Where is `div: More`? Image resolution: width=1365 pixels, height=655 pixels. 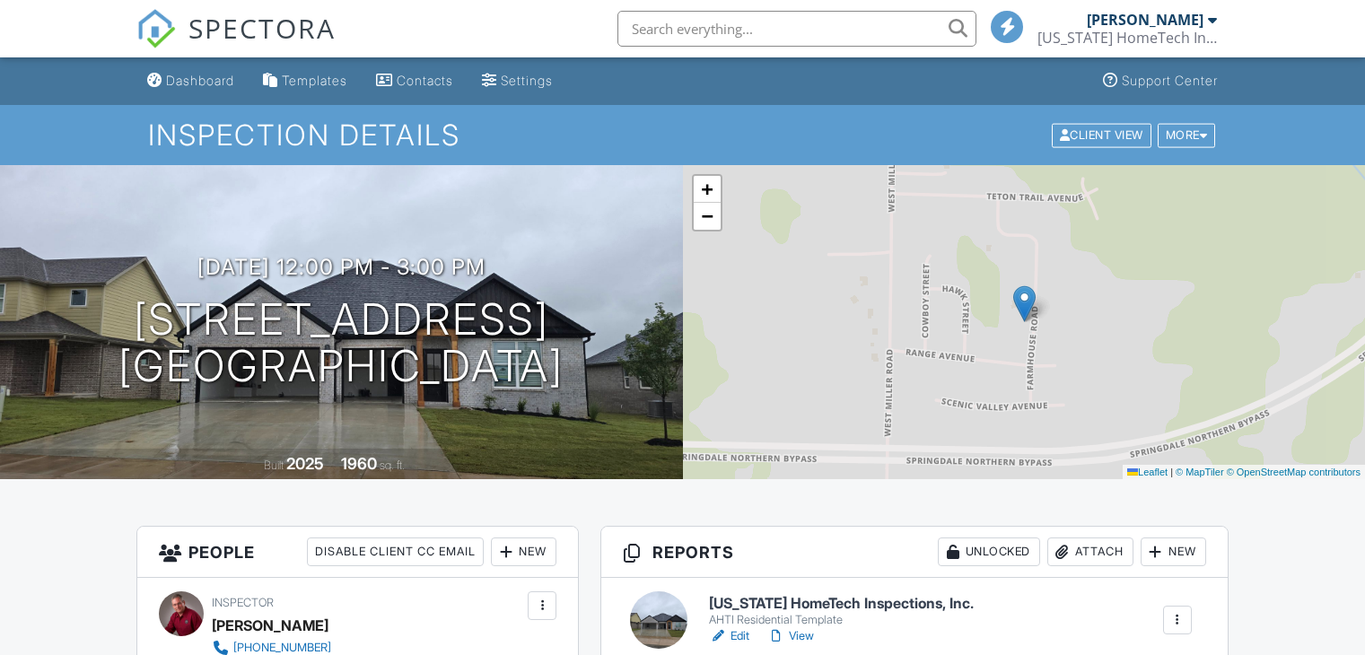
div: More is located at coordinates (1186, 135).